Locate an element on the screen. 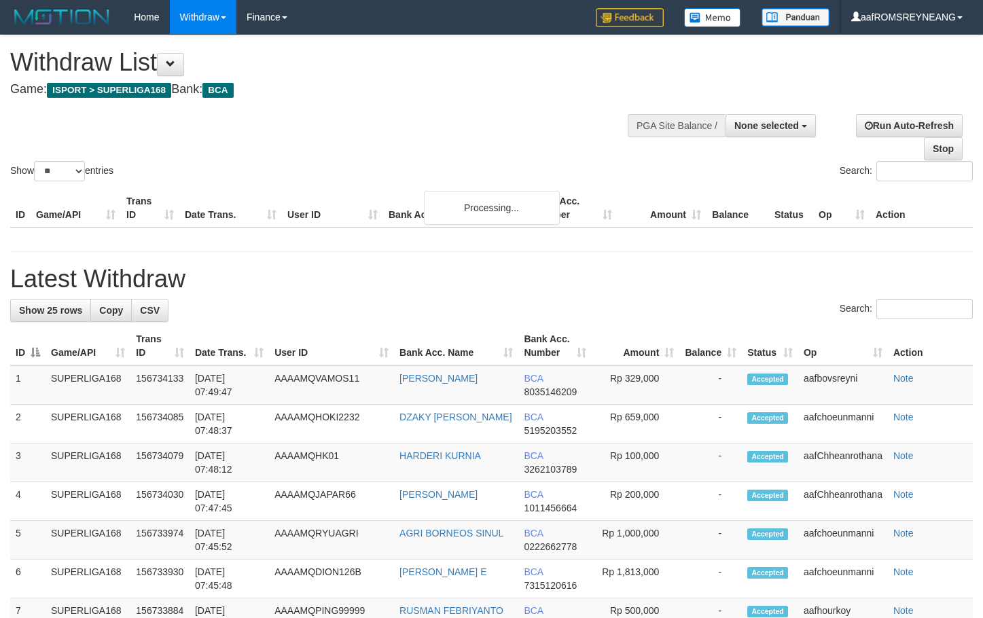 This screenshot has width=983, height=618. td: AAAAMQHOKI2232 is located at coordinates (332, 424).